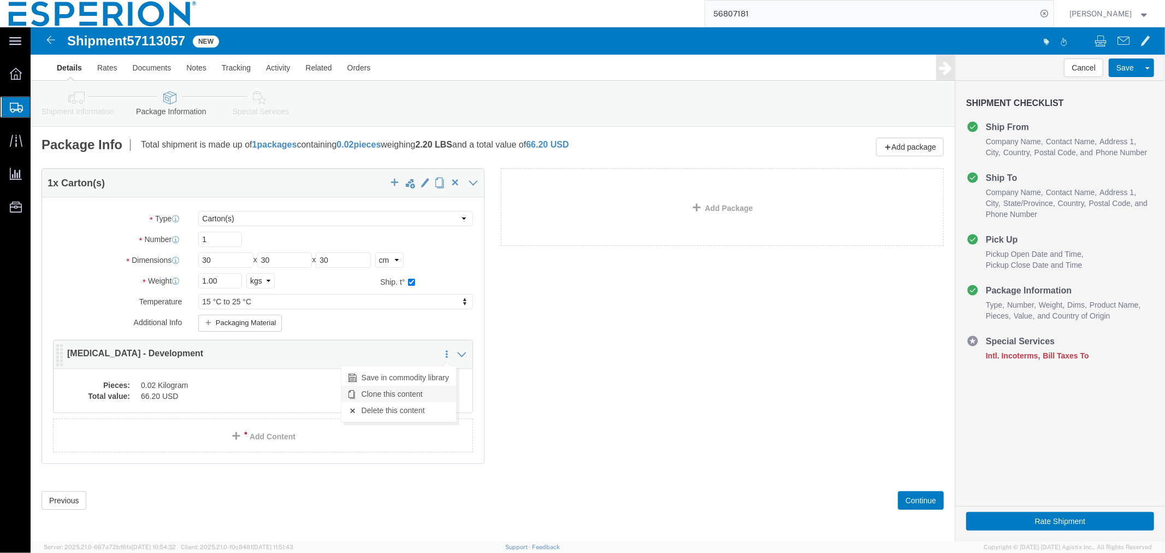  I want to click on span: Alexandra Breaux, so click(1101, 14).